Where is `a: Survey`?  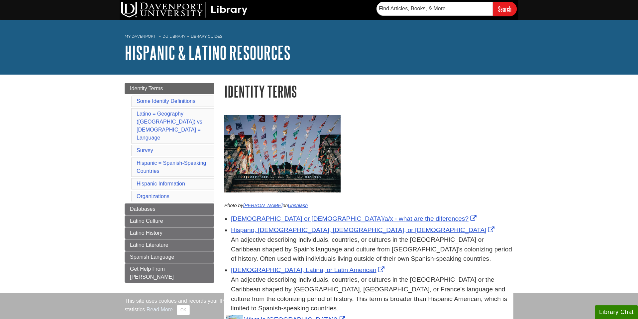
a: Survey is located at coordinates (145, 150).